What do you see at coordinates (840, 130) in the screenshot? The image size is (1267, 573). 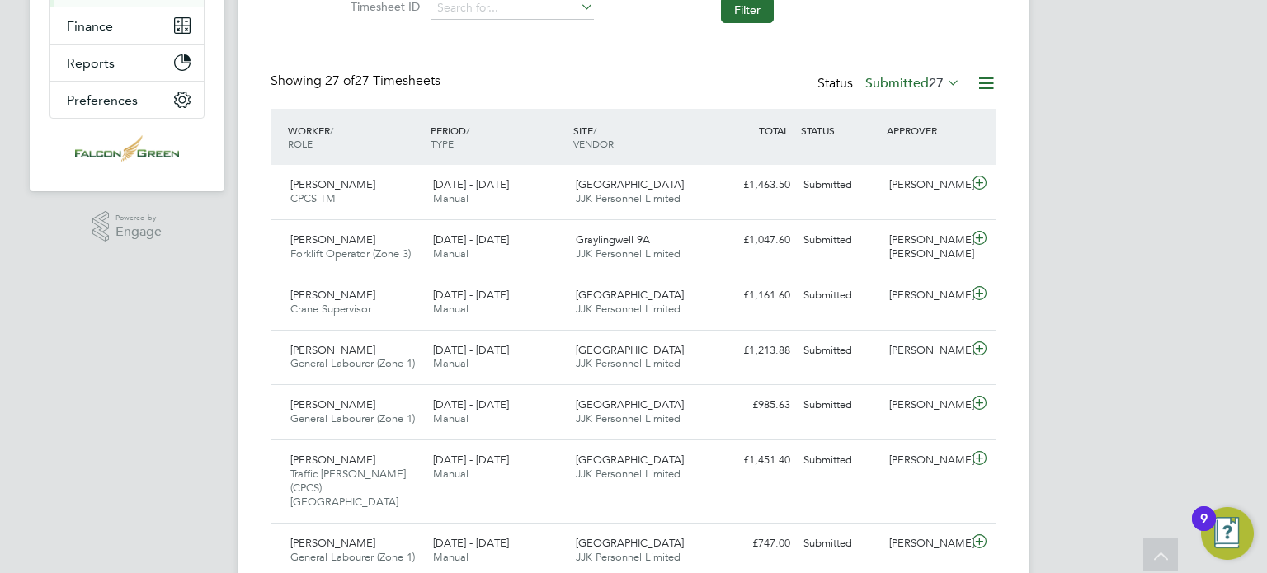 I see `div: STATUS` at bounding box center [840, 130].